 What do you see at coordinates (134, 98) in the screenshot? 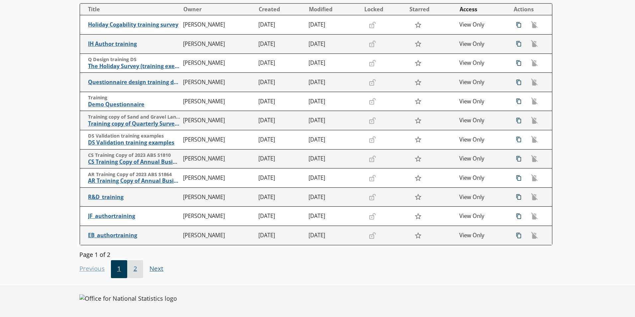
I see `span: Training` at bounding box center [134, 98].